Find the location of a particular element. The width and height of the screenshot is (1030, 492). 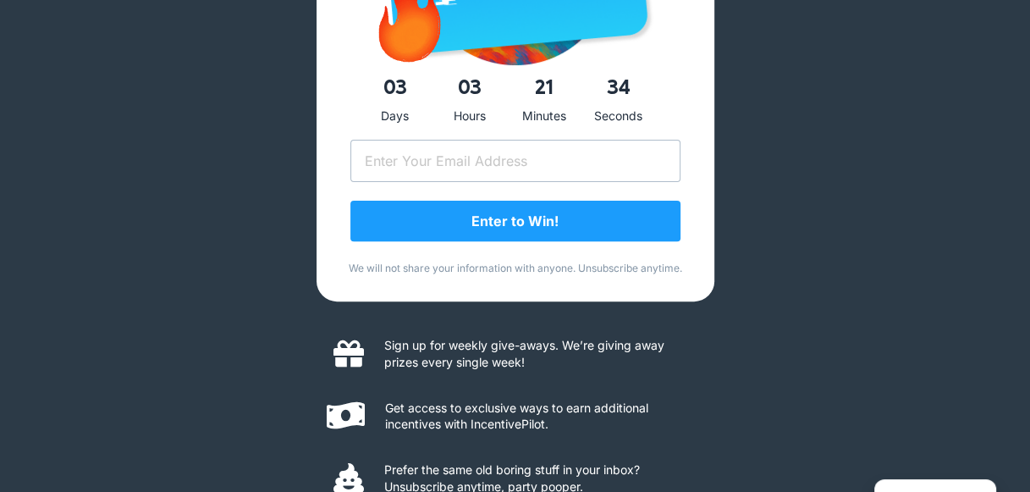

input: Enter to Win! is located at coordinates (515, 221).